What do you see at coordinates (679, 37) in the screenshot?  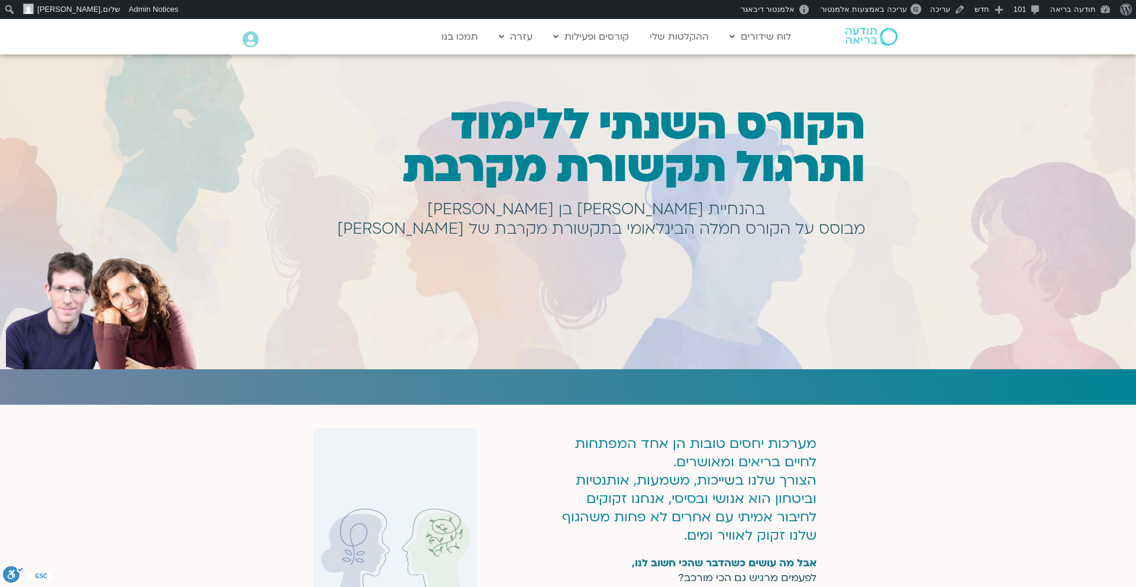 I see `a: ההקלטות שלי` at bounding box center [679, 37].